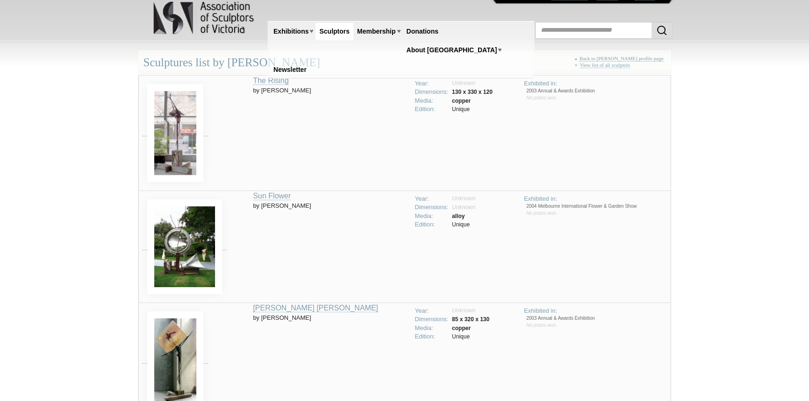 The height and width of the screenshot is (401, 809). Describe the element at coordinates (334, 31) in the screenshot. I see `a: Sculptors` at that location.